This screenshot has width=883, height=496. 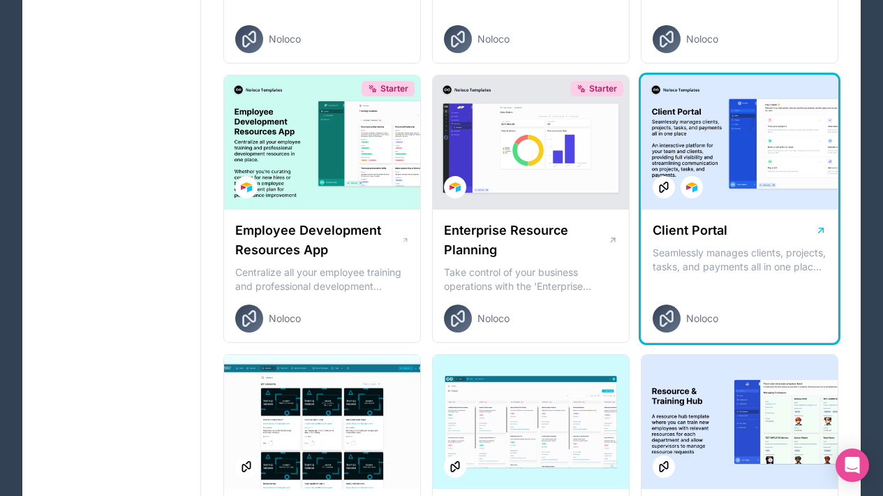 I want to click on h1: Enterprise Resource Planning, so click(x=526, y=240).